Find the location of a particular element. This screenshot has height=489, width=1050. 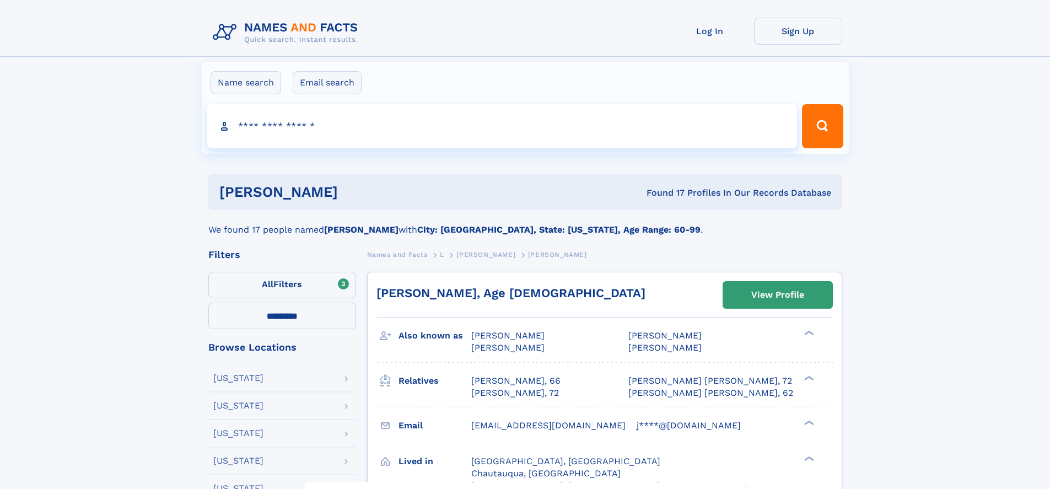

div: View Profile is located at coordinates (778, 295).